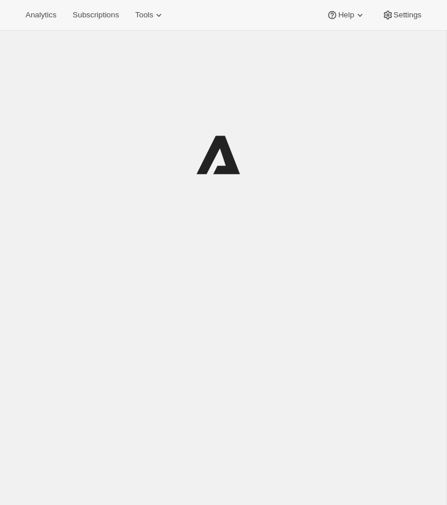  What do you see at coordinates (96, 15) in the screenshot?
I see `button: Subscriptions` at bounding box center [96, 15].